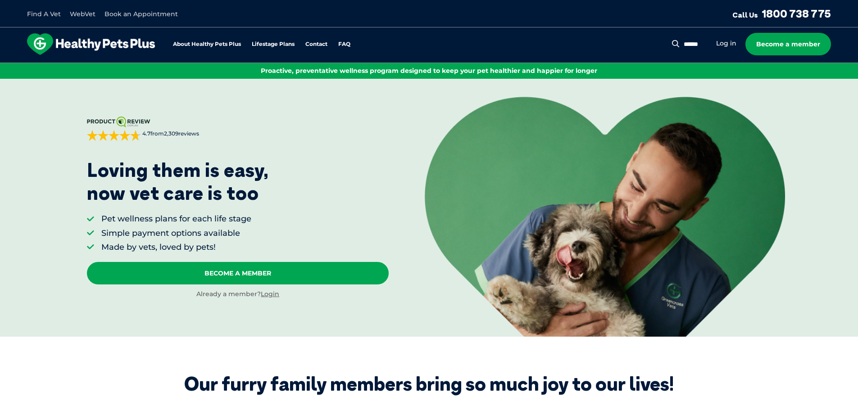  I want to click on a: Book an Appointment, so click(141, 14).